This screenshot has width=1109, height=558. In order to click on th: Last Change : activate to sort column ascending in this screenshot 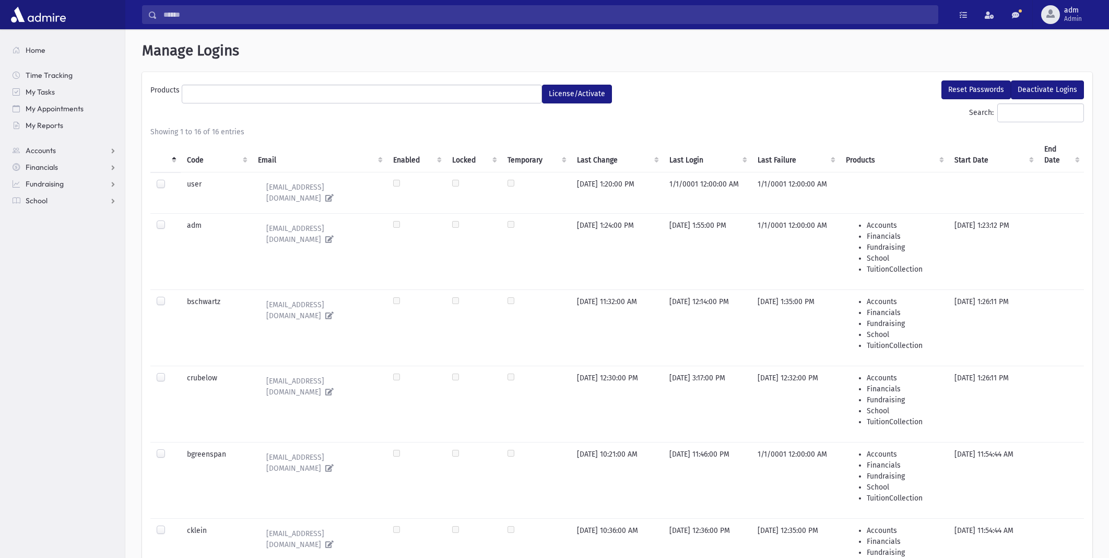, I will do `click(617, 155)`.